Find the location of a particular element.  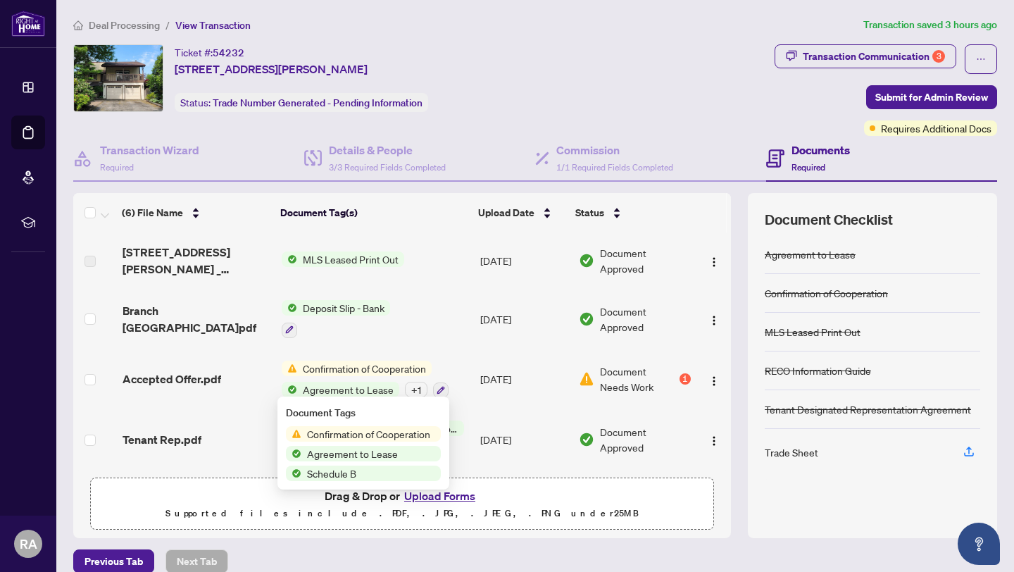

span: Drag & Drop or is located at coordinates (402, 496).